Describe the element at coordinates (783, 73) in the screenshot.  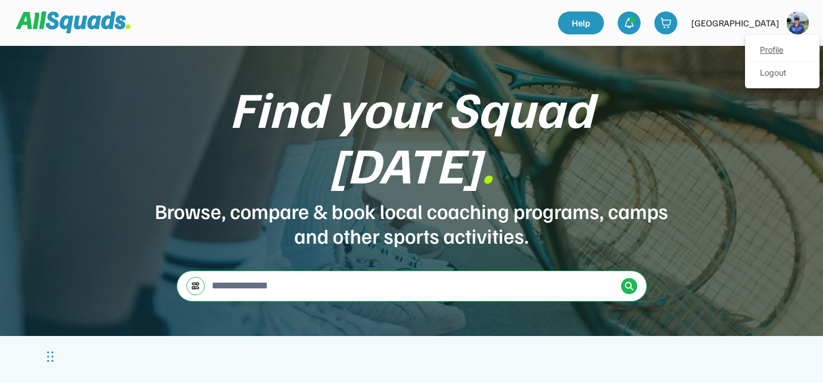
I see `div: Logout` at that location.